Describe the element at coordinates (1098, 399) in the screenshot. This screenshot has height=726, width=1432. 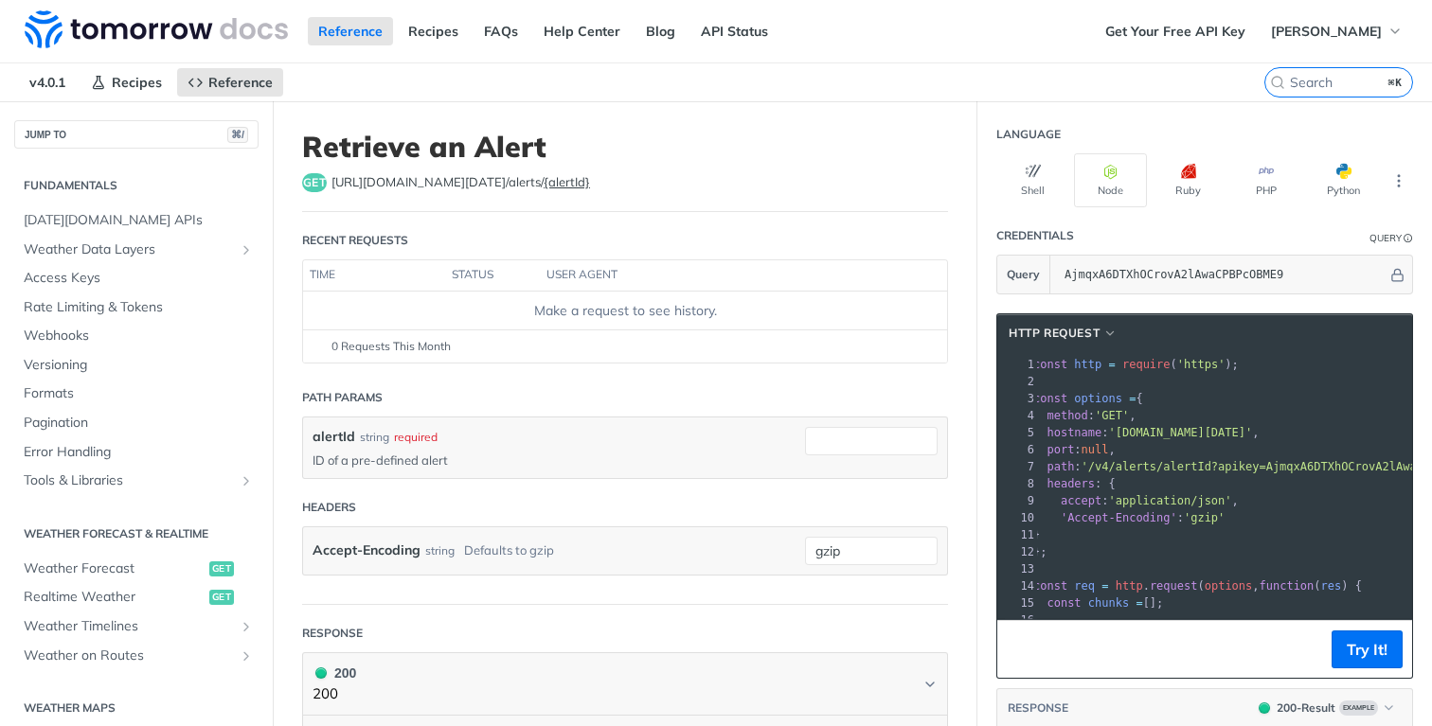
I see `span: options` at that location.